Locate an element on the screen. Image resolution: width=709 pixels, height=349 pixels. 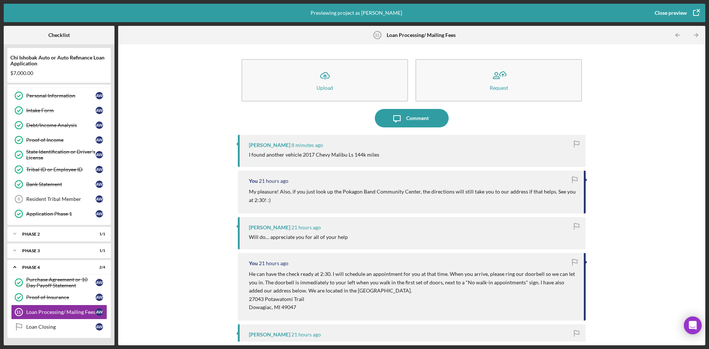
div: Purchase Agreement or 10 Day Payoff Statement is located at coordinates (61, 283).